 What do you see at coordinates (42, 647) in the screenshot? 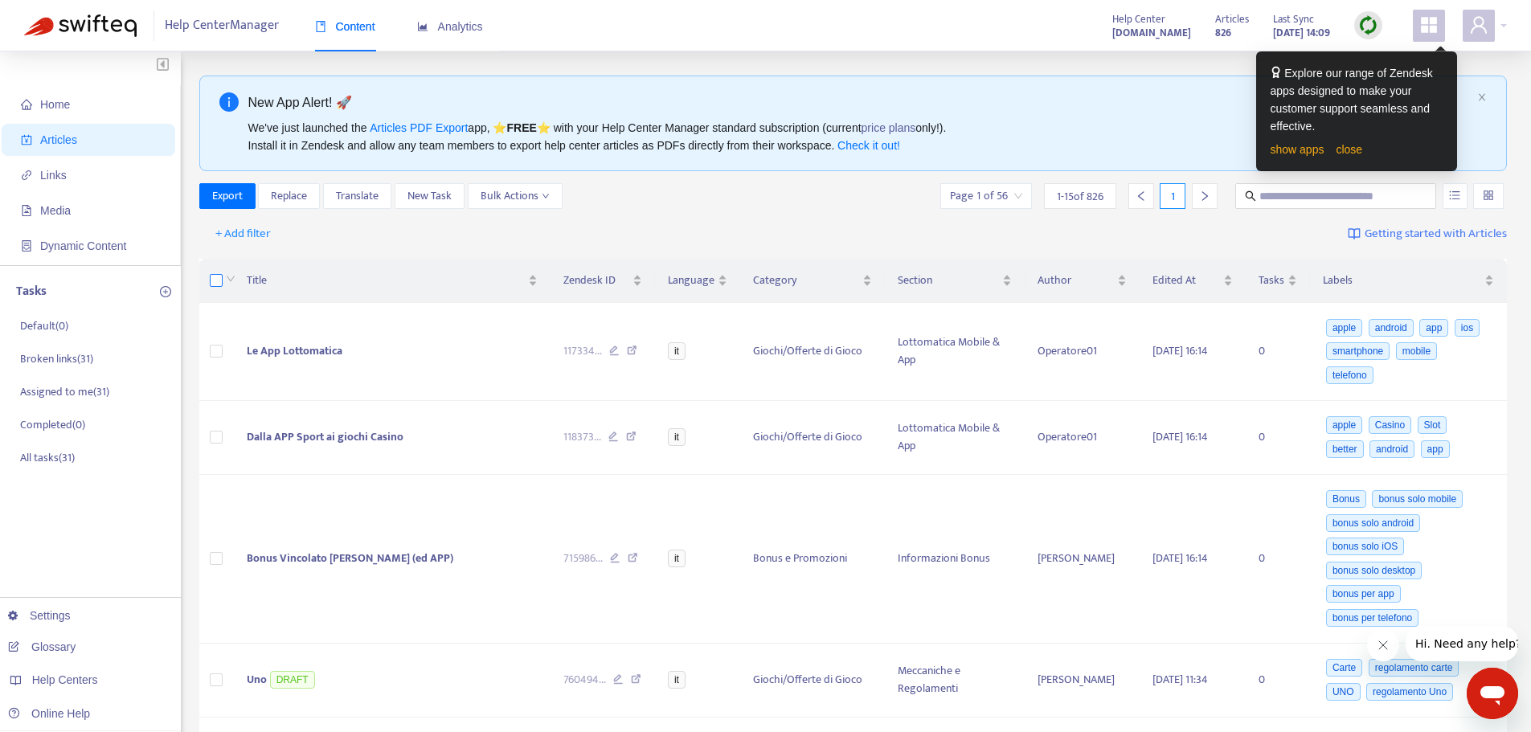
I see `a: Glossary` at bounding box center [42, 647].